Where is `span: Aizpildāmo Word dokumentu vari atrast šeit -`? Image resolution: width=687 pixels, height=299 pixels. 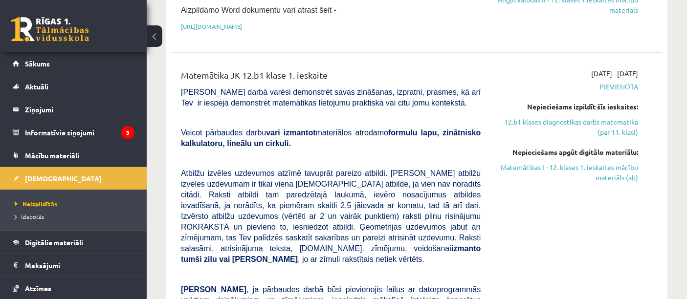
span: Aizpildāmo Word dokumentu vari atrast šeit - is located at coordinates (259, 10).